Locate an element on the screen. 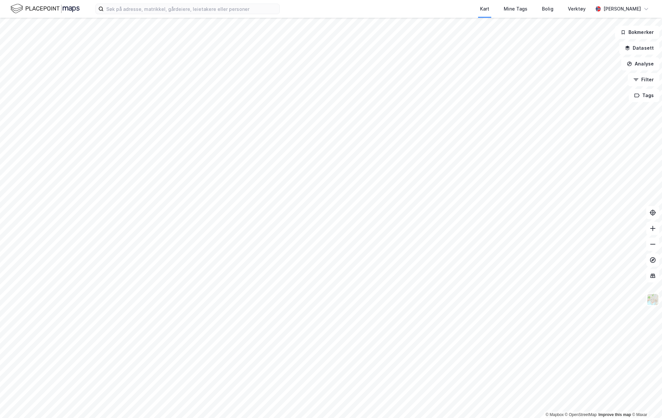 The width and height of the screenshot is (662, 418). img: Z is located at coordinates (653, 299).